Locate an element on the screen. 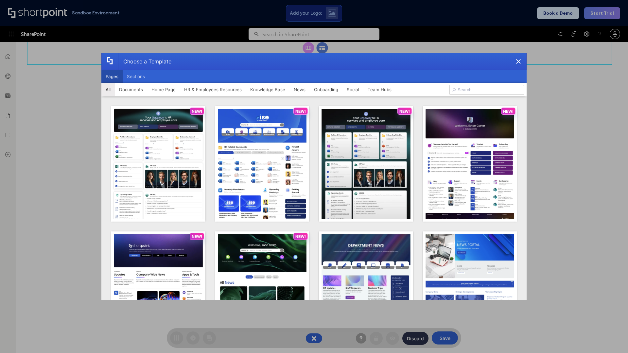 The height and width of the screenshot is (353, 628). button: All is located at coordinates (108, 90).